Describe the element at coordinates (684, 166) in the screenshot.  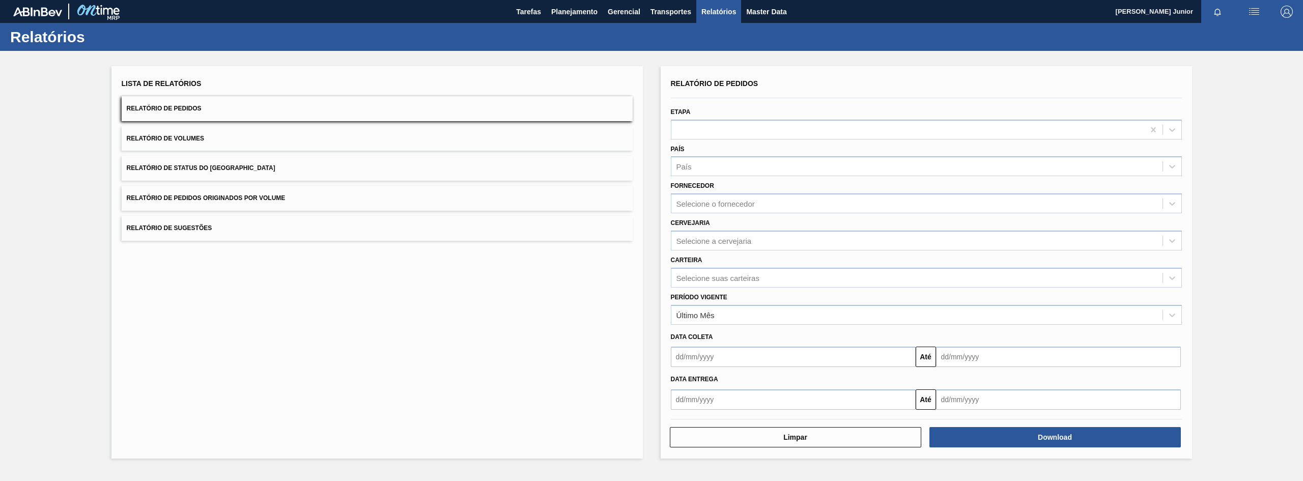
I see `div: País` at that location.